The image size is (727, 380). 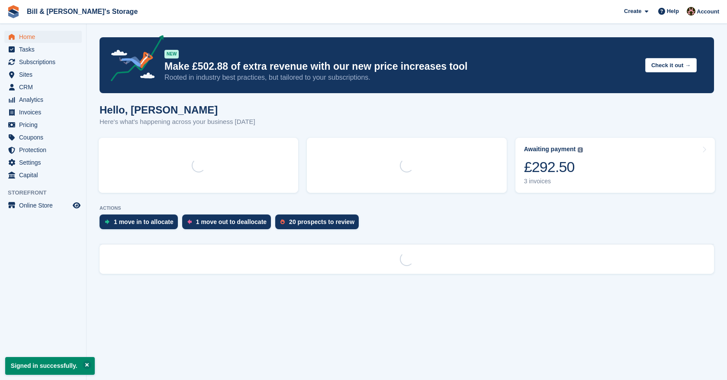 What do you see at coordinates (144, 222) in the screenshot?
I see `div: 1 move in to allocate` at bounding box center [144, 222].